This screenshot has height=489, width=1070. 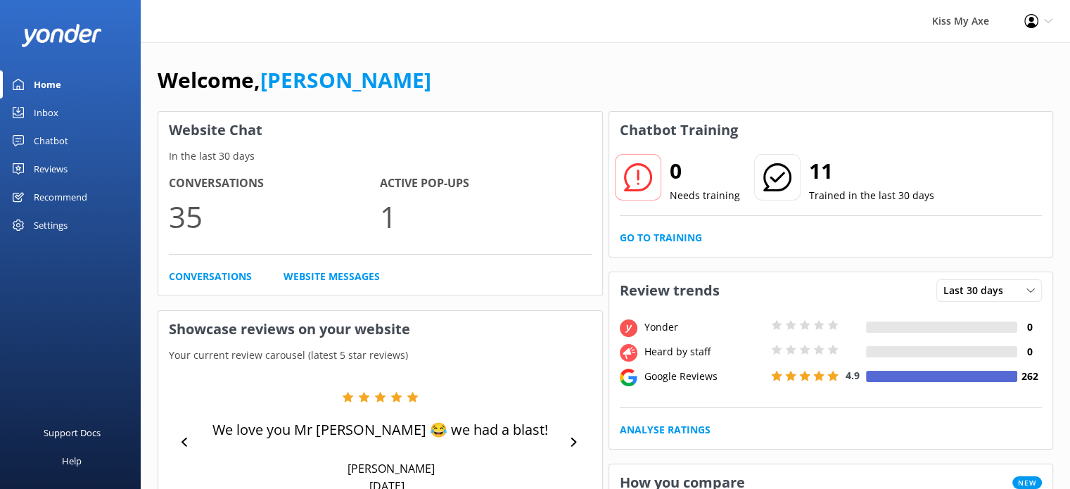 What do you see at coordinates (294, 80) in the screenshot?
I see `h1: Welcome,` at bounding box center [294, 80].